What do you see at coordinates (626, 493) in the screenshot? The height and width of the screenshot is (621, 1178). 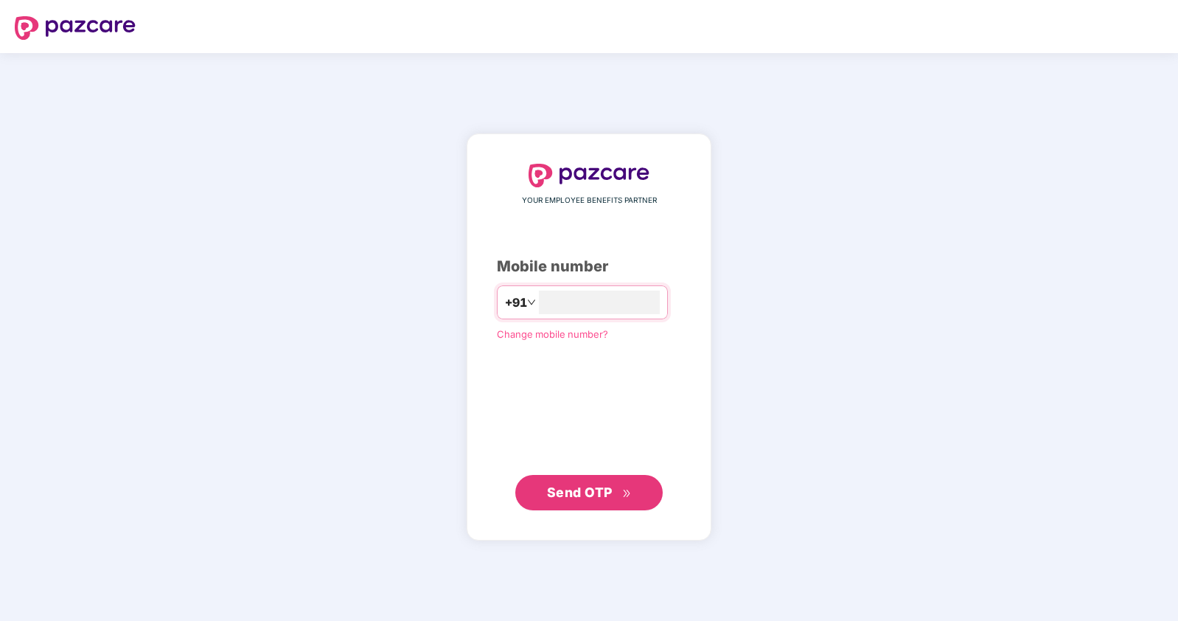 I see `span: double-right` at bounding box center [626, 493].